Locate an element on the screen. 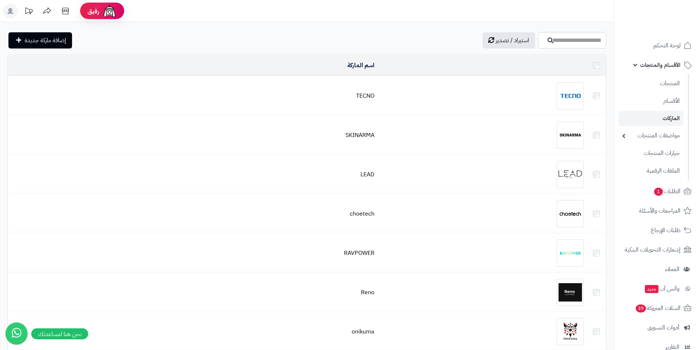 Image resolution: width=700 pixels, height=350 pixels. span: طلبات الإرجاع is located at coordinates (666, 231).